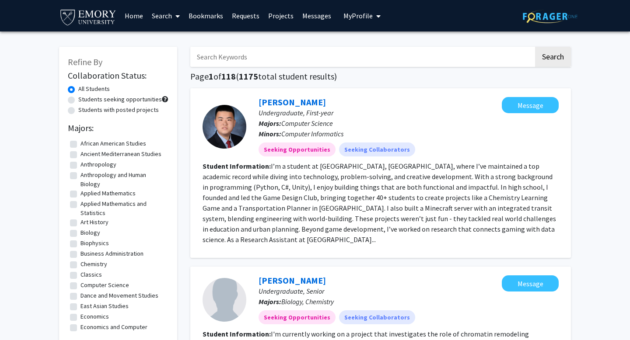 This screenshot has width=630, height=340. What do you see at coordinates (113, 144) in the screenshot?
I see `label: African American Studies` at bounding box center [113, 144].